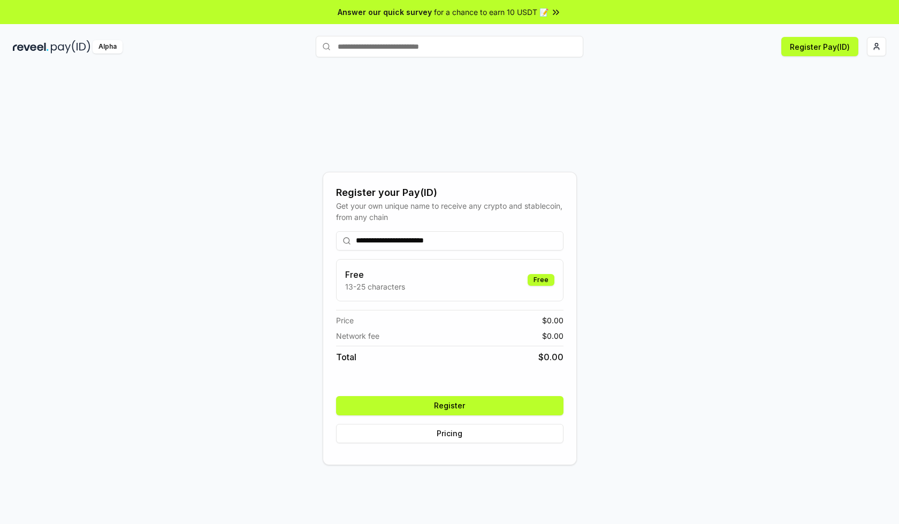 Image resolution: width=899 pixels, height=524 pixels. Describe the element at coordinates (31, 47) in the screenshot. I see `img: reveel_dark` at that location.